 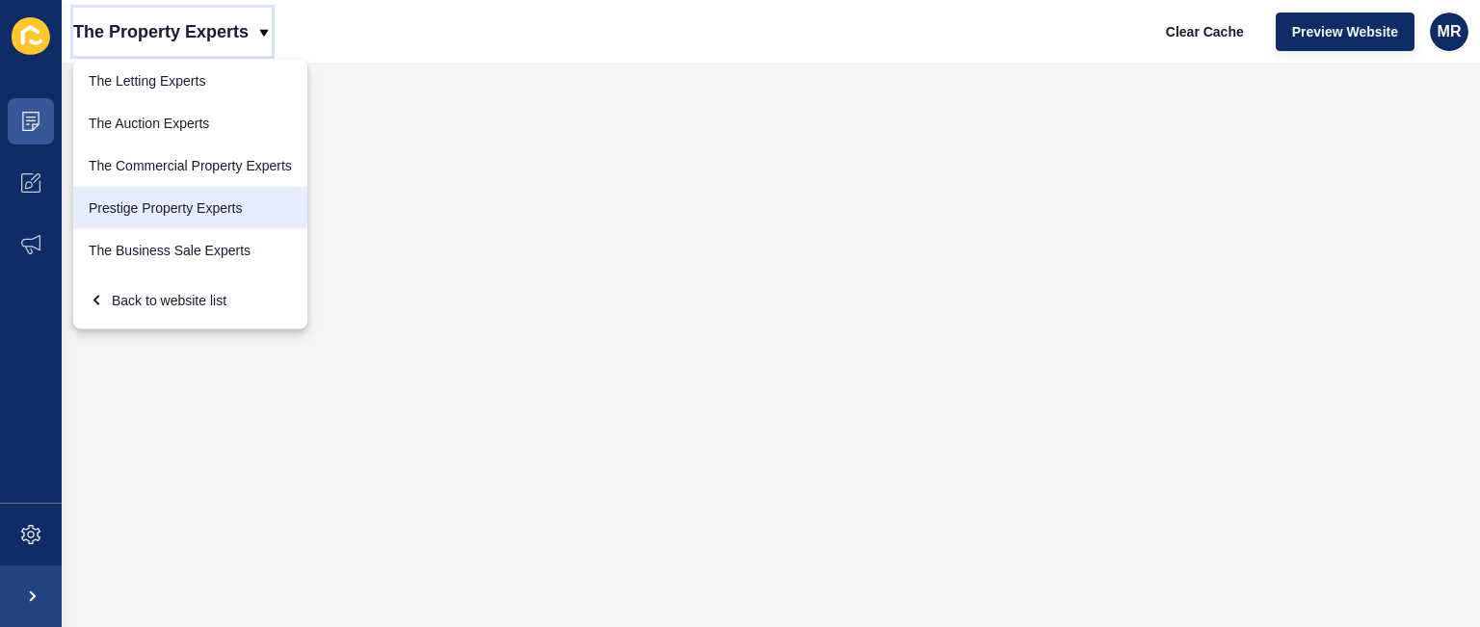 What do you see at coordinates (1345, 32) in the screenshot?
I see `span: Preview Website` at bounding box center [1345, 32].